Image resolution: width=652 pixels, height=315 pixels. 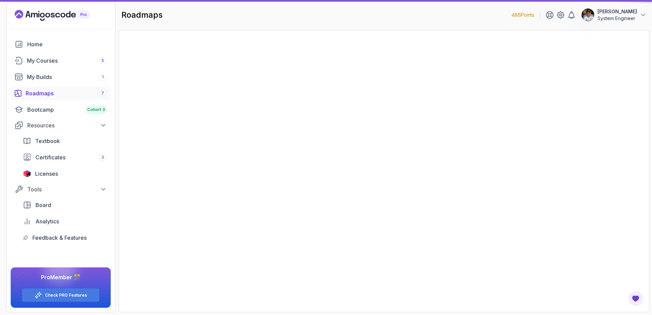 I want to click on span: Feedback & Features, so click(x=59, y=238).